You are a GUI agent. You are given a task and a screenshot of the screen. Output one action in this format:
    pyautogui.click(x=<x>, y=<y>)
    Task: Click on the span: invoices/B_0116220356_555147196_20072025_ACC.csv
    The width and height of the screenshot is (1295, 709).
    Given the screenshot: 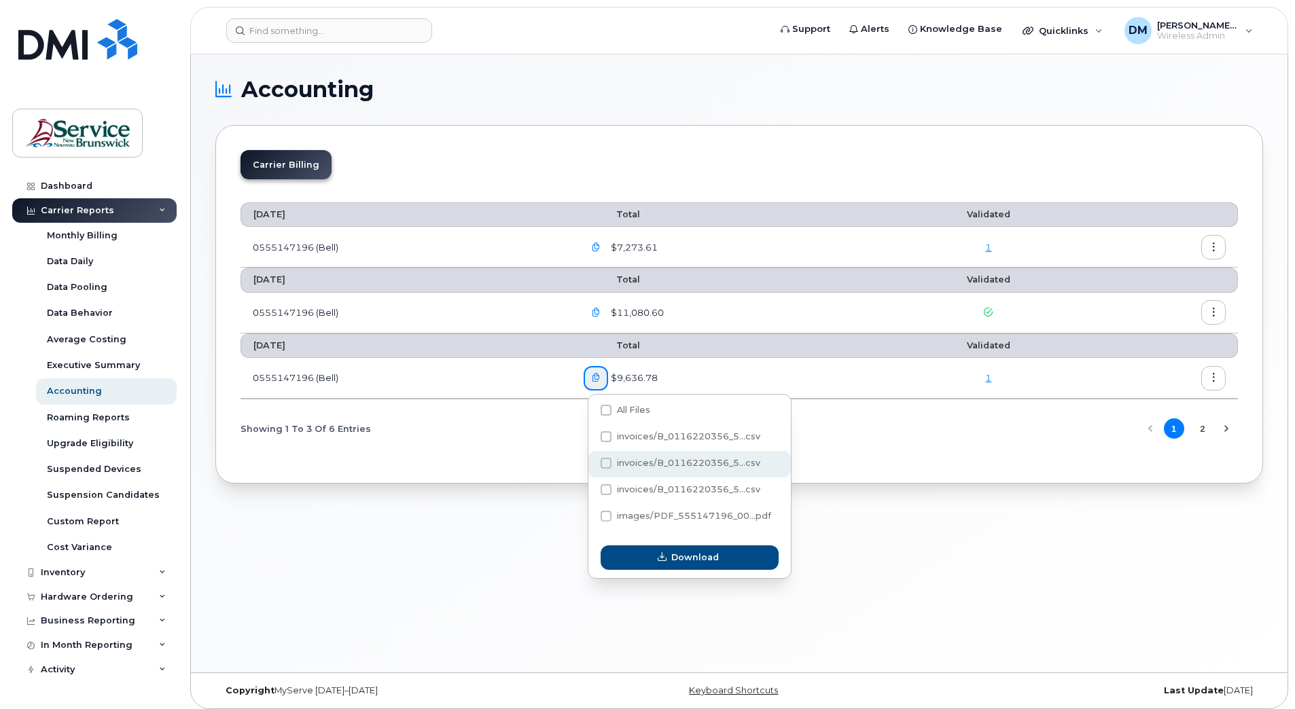 What is the action you would take?
    pyautogui.click(x=680, y=439)
    